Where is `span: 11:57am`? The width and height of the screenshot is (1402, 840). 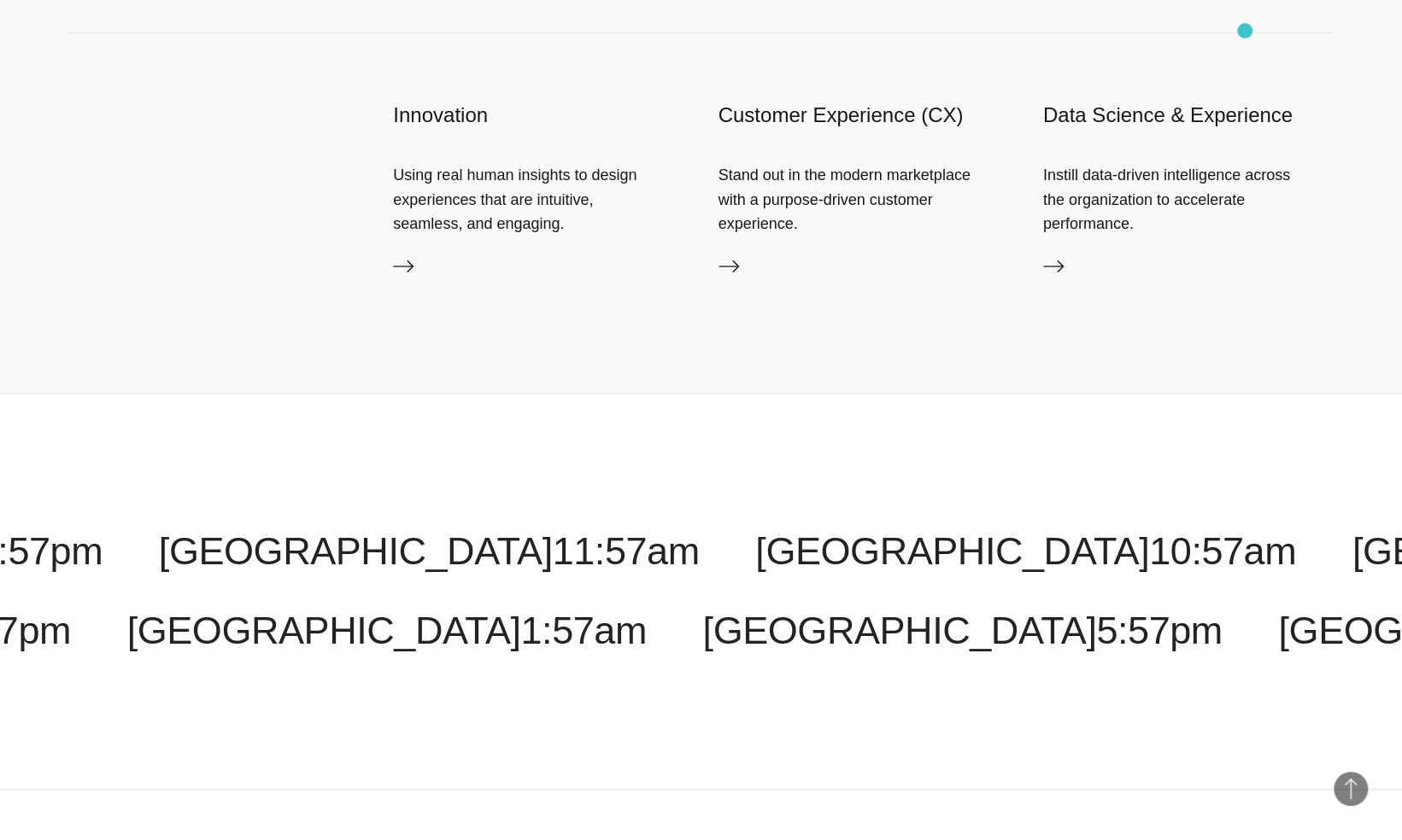 span: 11:57am is located at coordinates (626, 551).